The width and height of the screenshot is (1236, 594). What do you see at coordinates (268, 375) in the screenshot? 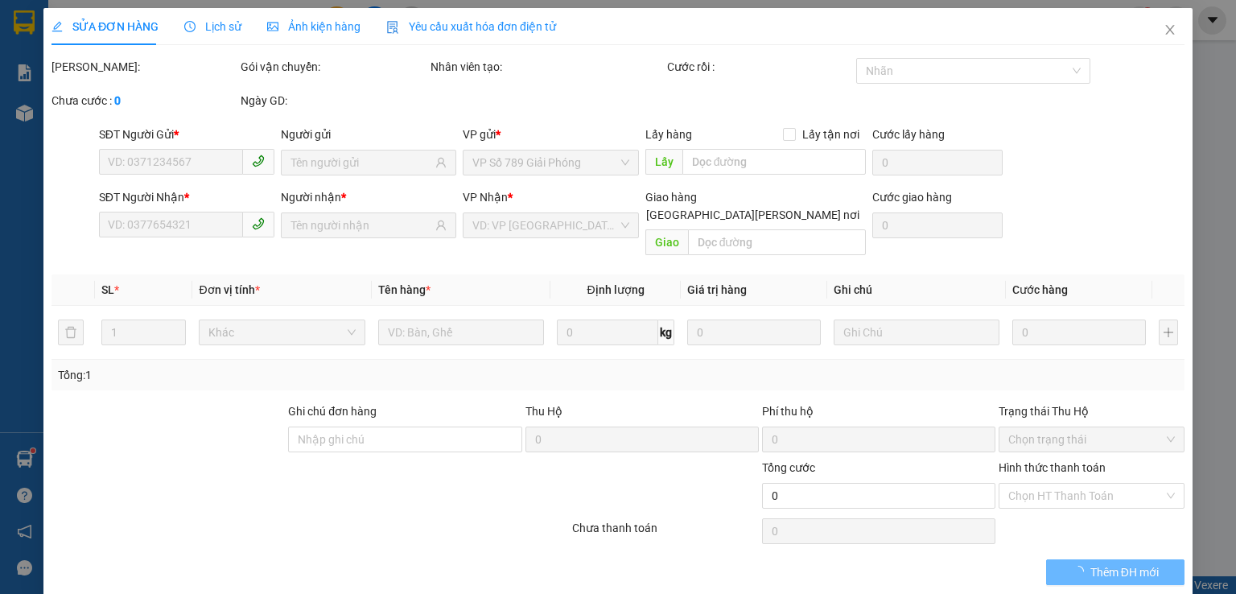
I see `div: Tổng: 1` at bounding box center [268, 375].